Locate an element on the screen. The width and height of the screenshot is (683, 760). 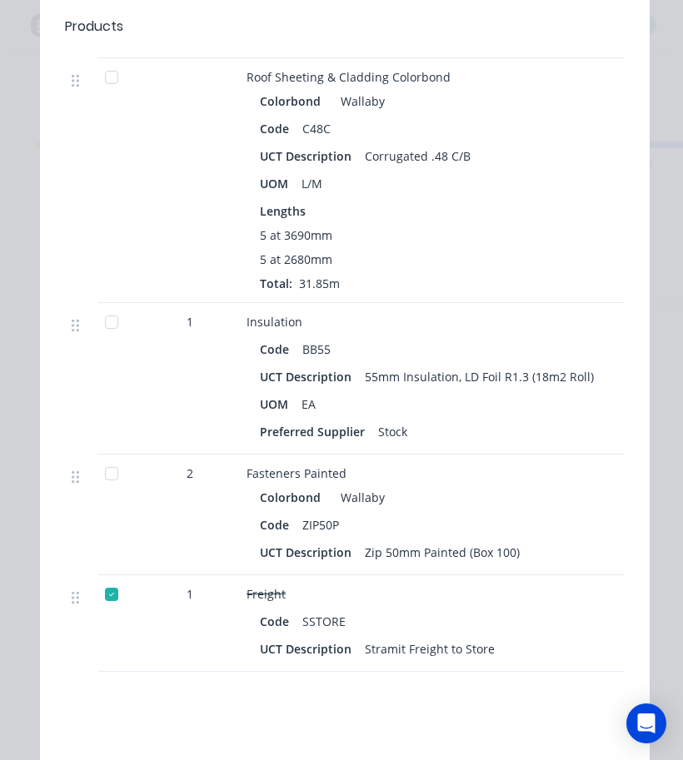
div: L/M is located at coordinates (311, 183).